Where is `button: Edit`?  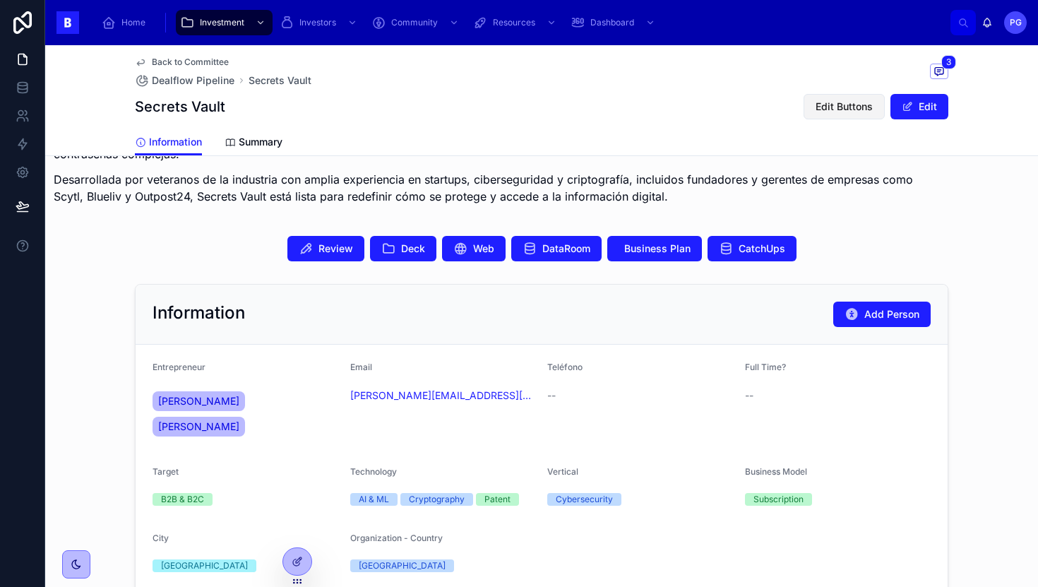 button: Edit is located at coordinates (920, 107).